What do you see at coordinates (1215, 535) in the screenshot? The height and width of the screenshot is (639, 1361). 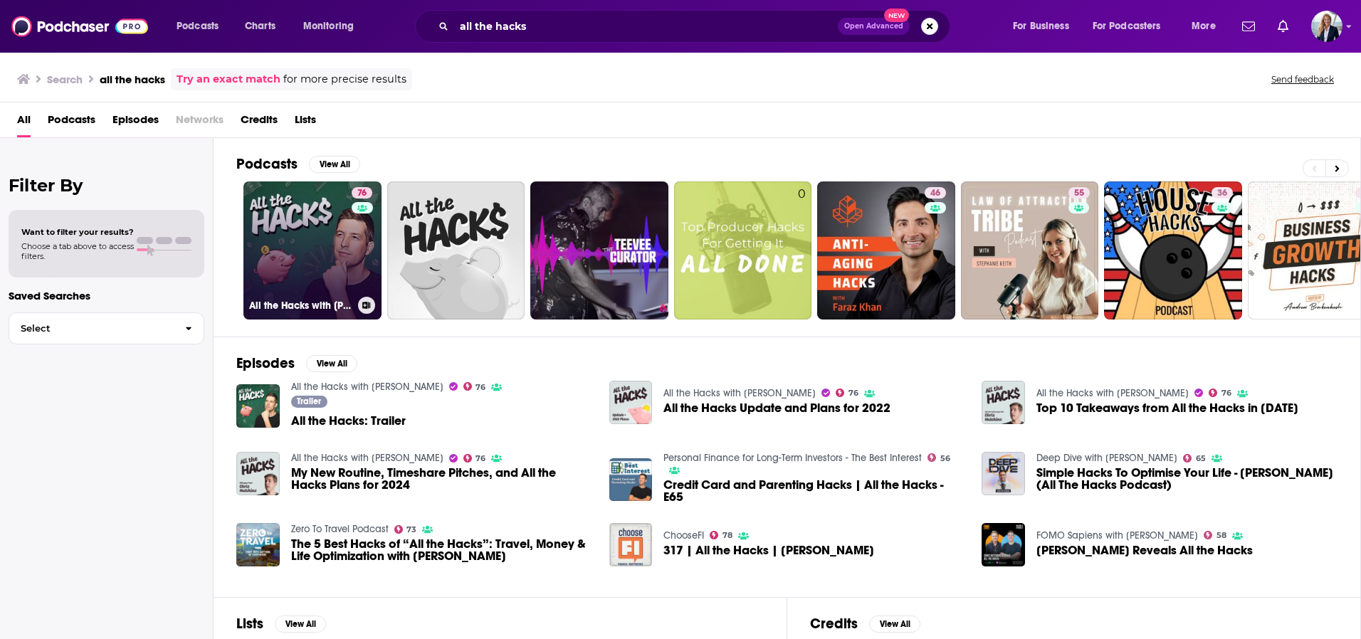 I see `a: 58` at bounding box center [1215, 535].